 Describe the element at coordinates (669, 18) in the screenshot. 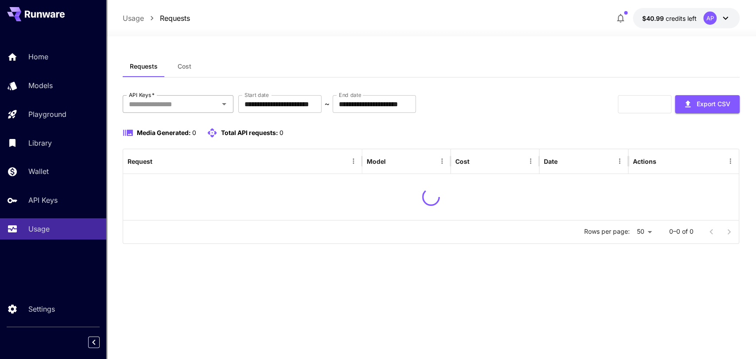

I see `div: $40.98863` at that location.